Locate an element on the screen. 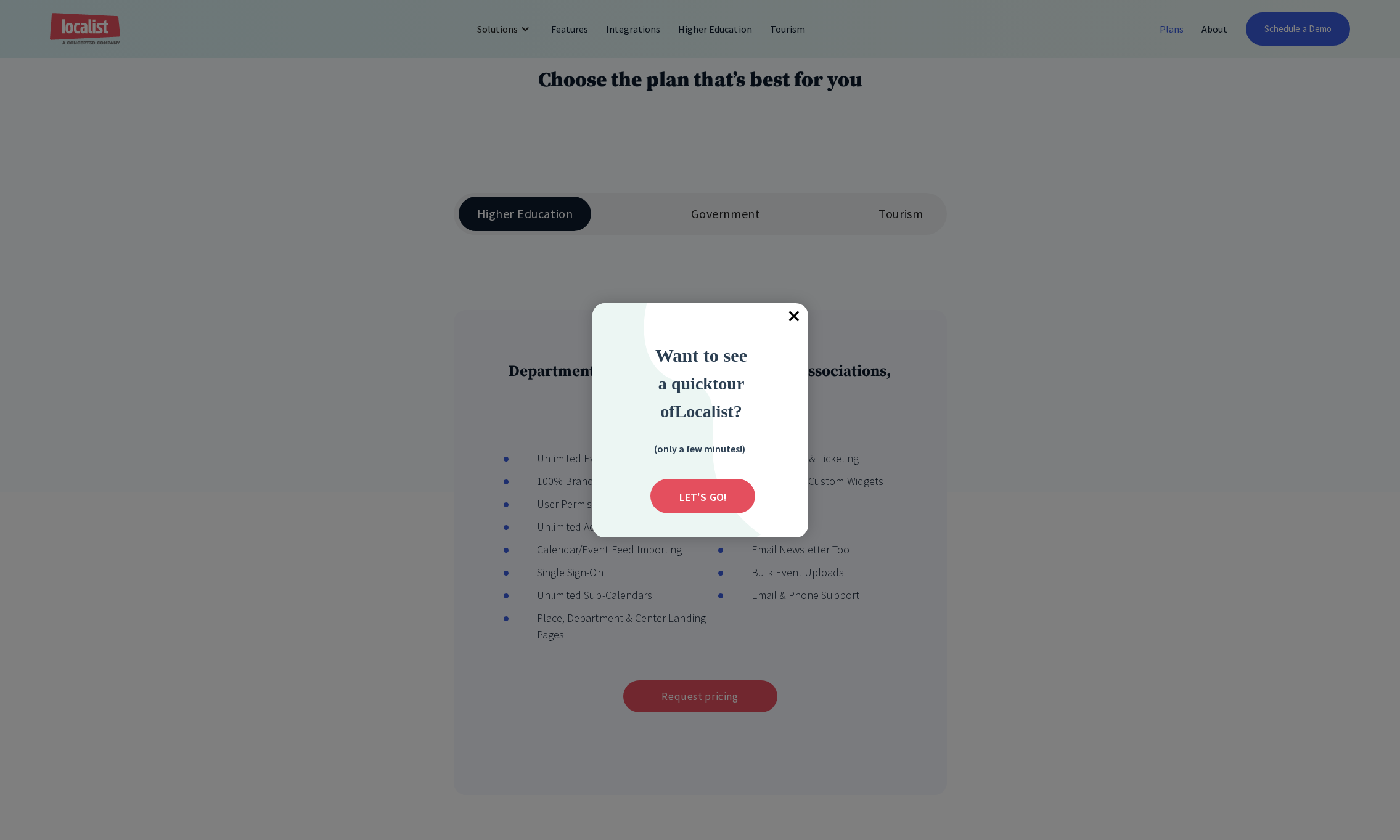  span: a quick is located at coordinates (686, 383).